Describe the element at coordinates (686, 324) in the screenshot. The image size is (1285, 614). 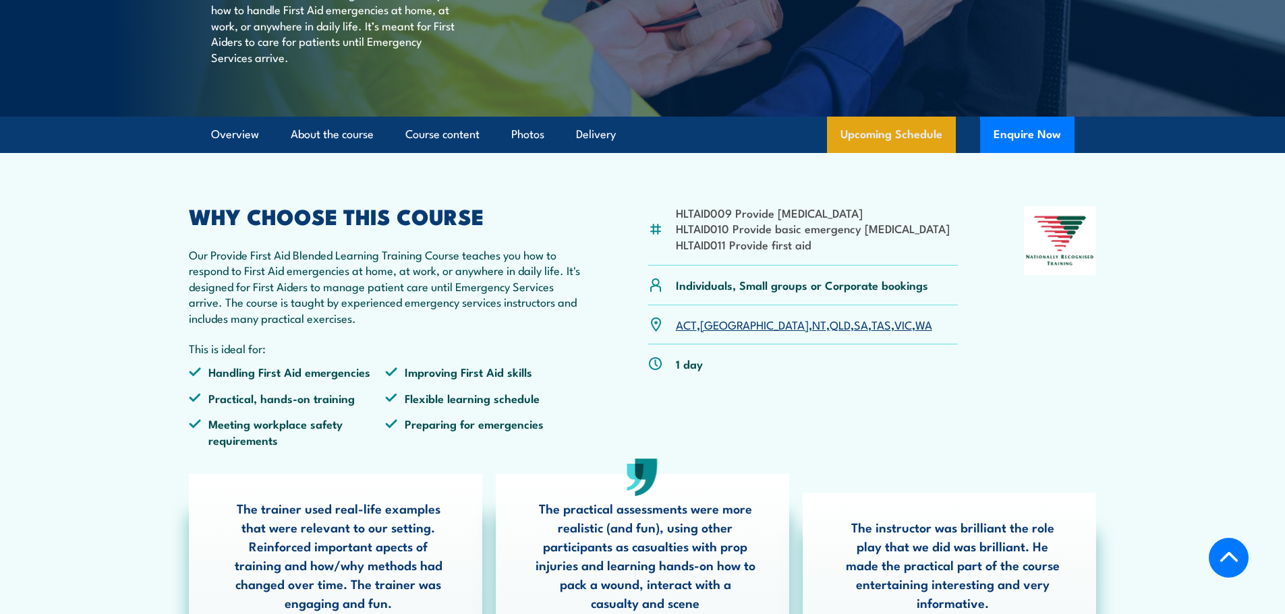
I see `a: ACT` at that location.